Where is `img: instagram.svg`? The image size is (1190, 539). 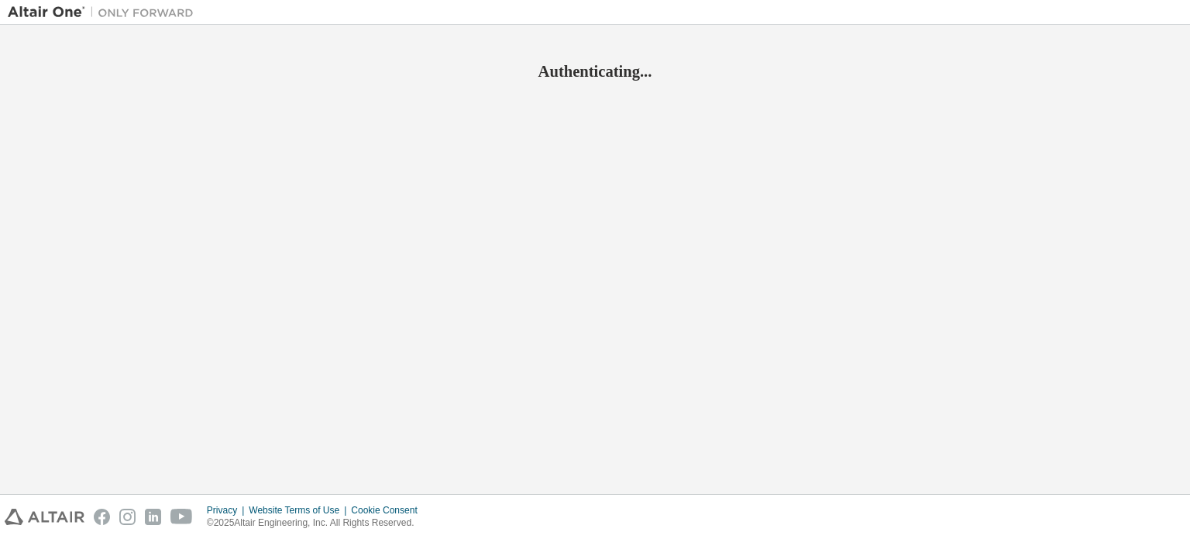
img: instagram.svg is located at coordinates (127, 516).